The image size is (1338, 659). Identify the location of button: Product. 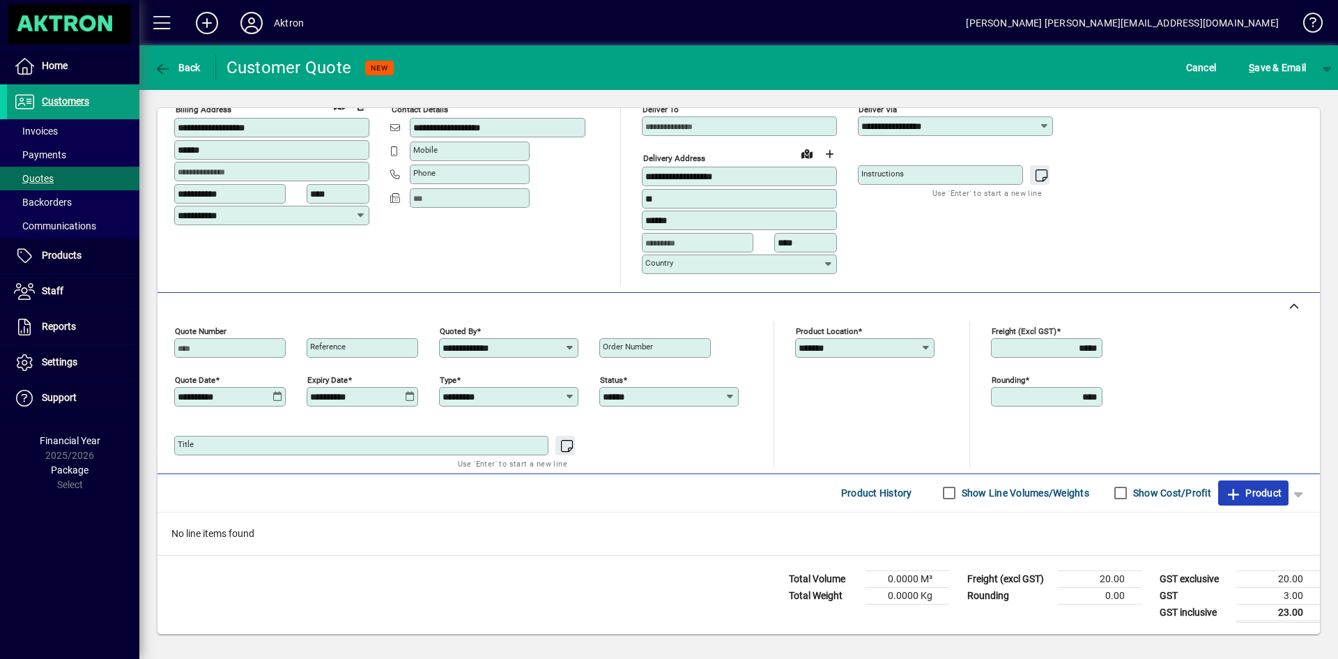
(1253, 493).